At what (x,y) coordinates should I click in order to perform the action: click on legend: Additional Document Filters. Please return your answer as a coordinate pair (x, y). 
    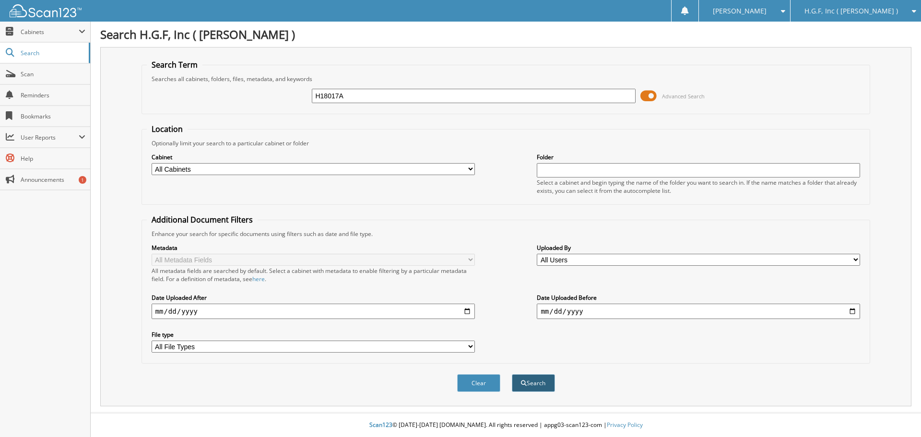
    Looking at the image, I should click on (202, 220).